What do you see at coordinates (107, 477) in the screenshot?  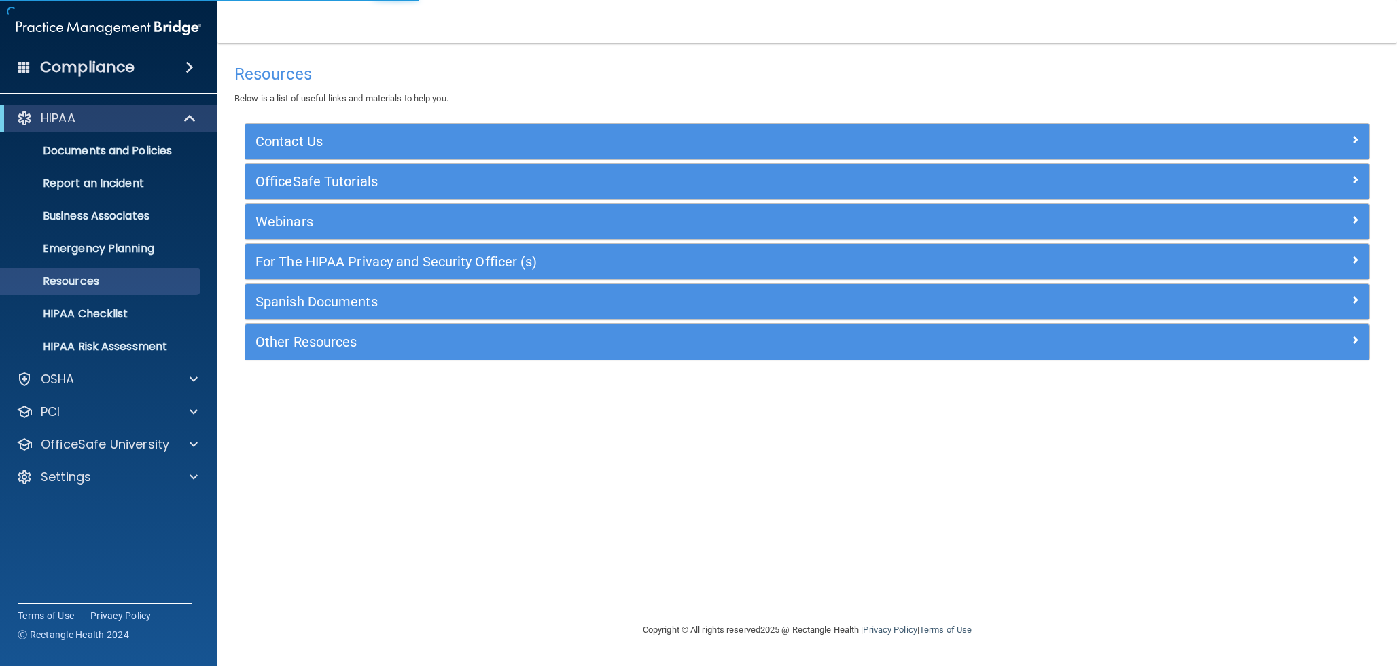 I see `a: Settings` at bounding box center [107, 477].